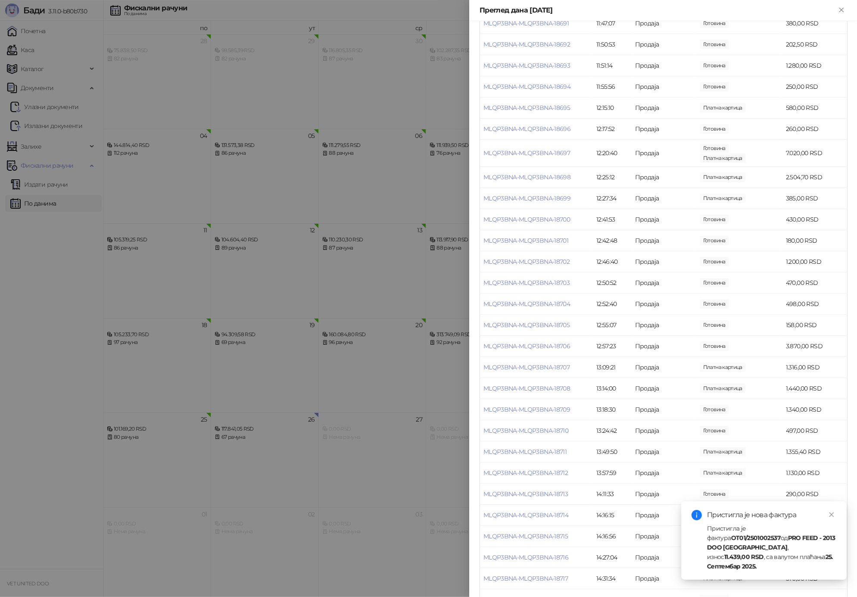 The height and width of the screenshot is (597, 857). I want to click on span: 200,00, so click(714, 325).